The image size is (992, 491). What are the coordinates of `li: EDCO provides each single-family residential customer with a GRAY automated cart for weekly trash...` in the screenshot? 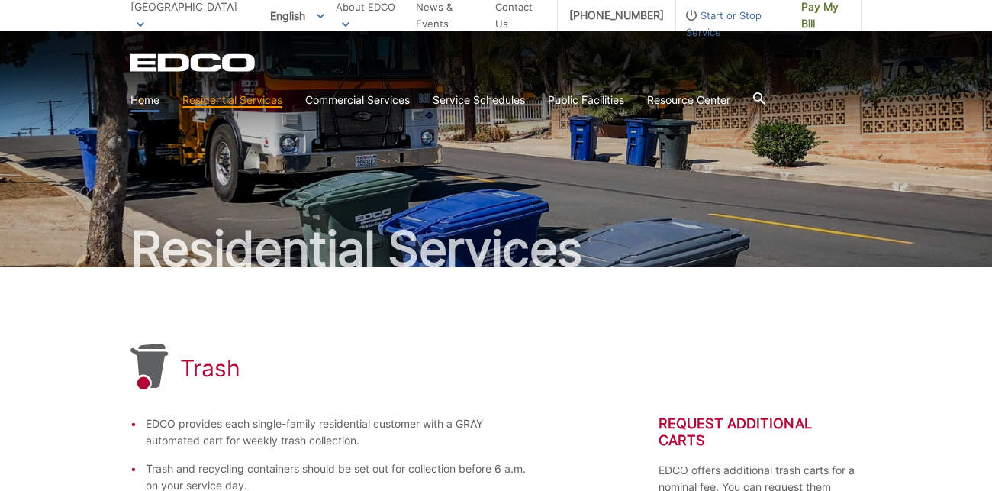 It's located at (341, 432).